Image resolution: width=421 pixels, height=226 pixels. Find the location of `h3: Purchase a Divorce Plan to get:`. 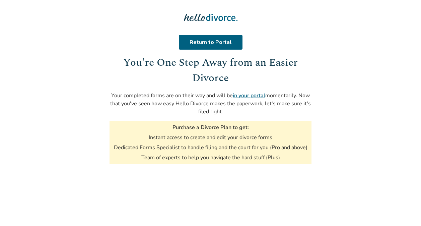

h3: Purchase a Divorce Plan to get: is located at coordinates (211, 127).